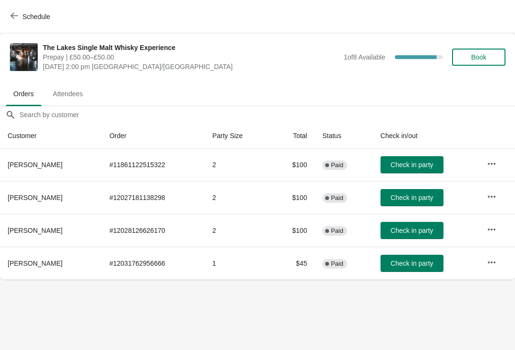  I want to click on td: $45, so click(293, 263).